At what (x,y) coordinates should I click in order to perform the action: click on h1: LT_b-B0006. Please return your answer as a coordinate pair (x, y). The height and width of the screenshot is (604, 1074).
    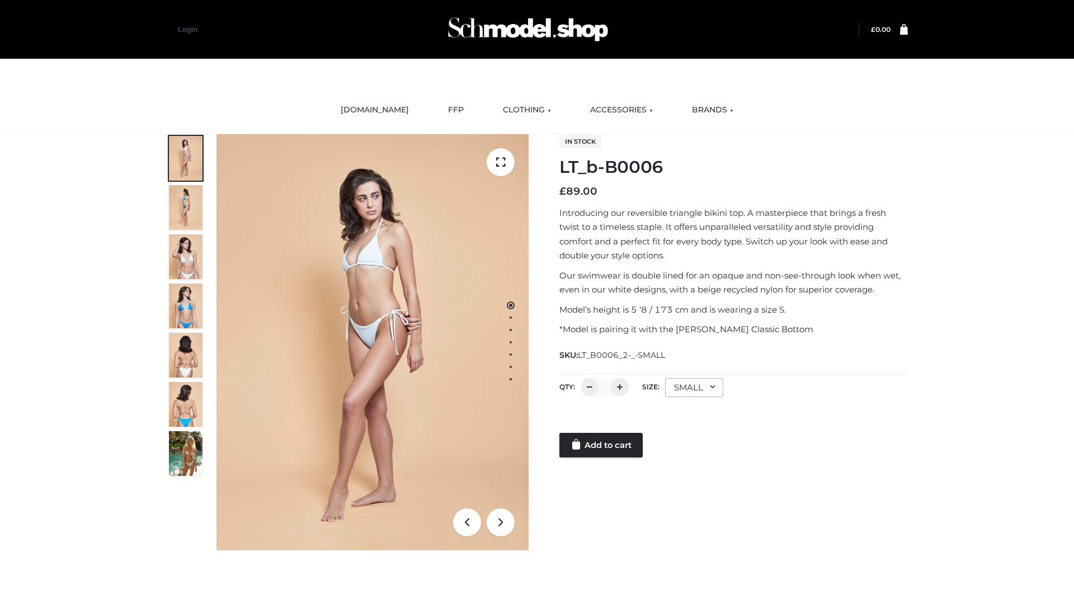
    Looking at the image, I should click on (733, 167).